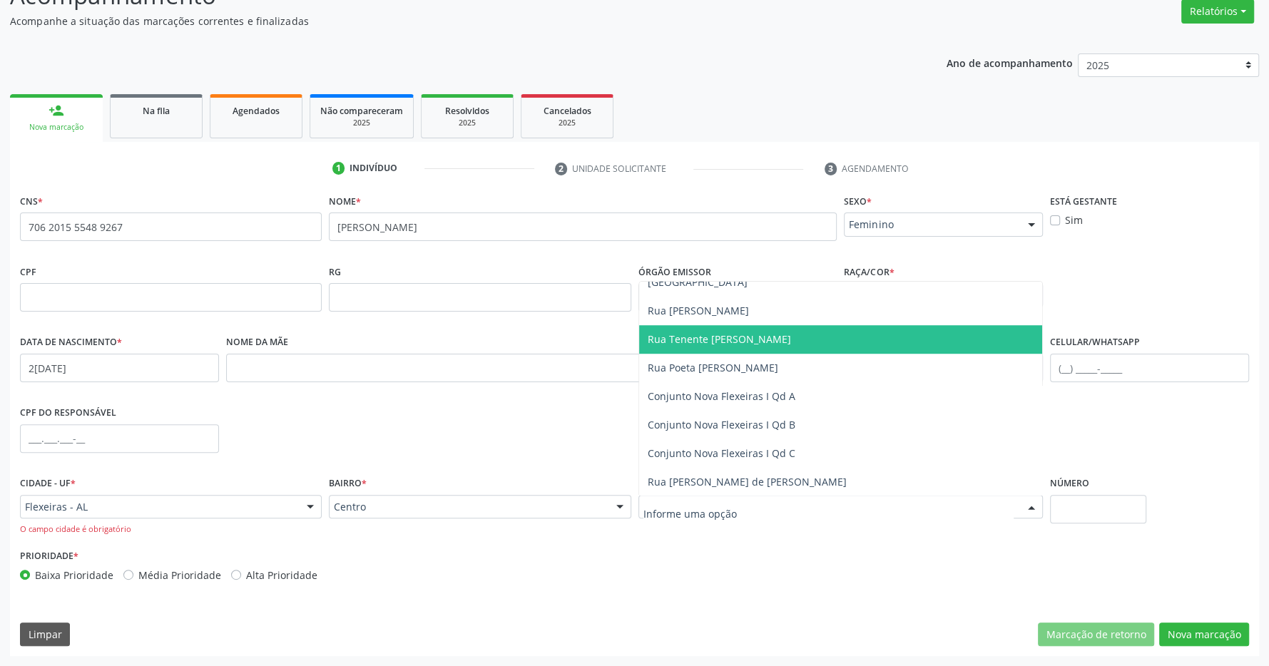 The image size is (1269, 666). I want to click on span: Conjunto Nova Flexeiras I Qd B, so click(721, 424).